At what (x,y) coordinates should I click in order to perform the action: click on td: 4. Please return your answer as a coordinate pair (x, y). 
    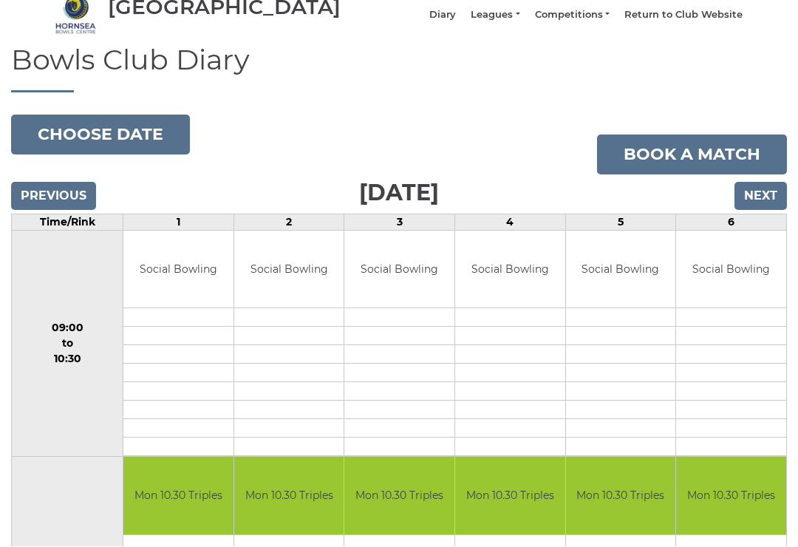
    Looking at the image, I should click on (511, 222).